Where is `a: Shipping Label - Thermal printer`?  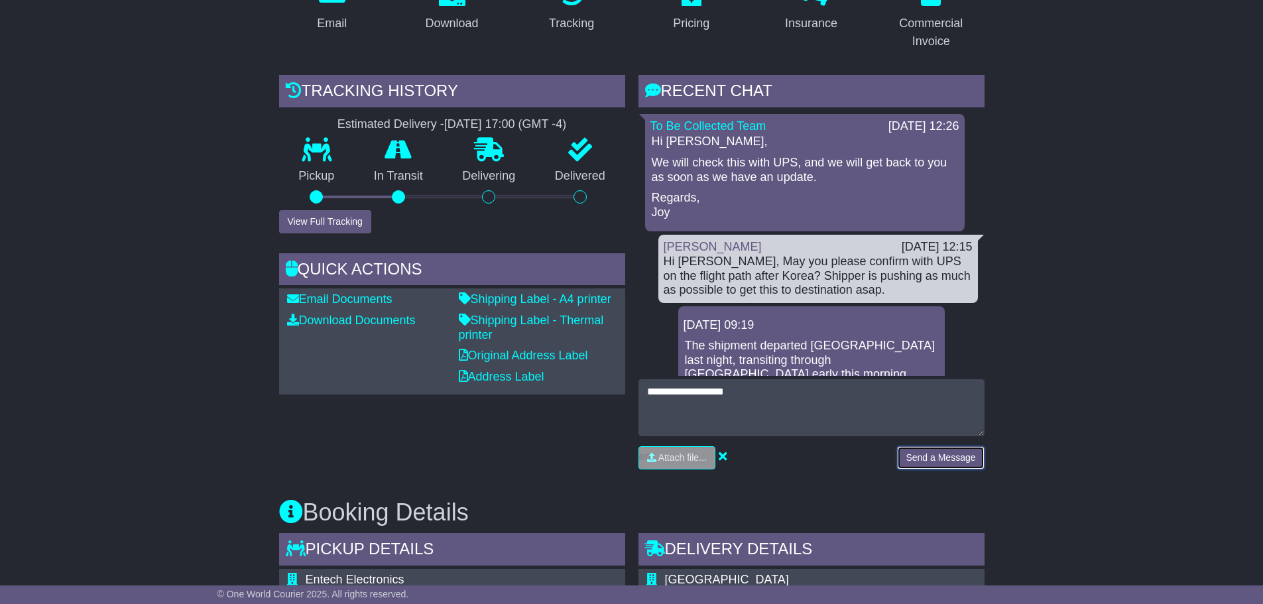 a: Shipping Label - Thermal printer is located at coordinates (531, 327).